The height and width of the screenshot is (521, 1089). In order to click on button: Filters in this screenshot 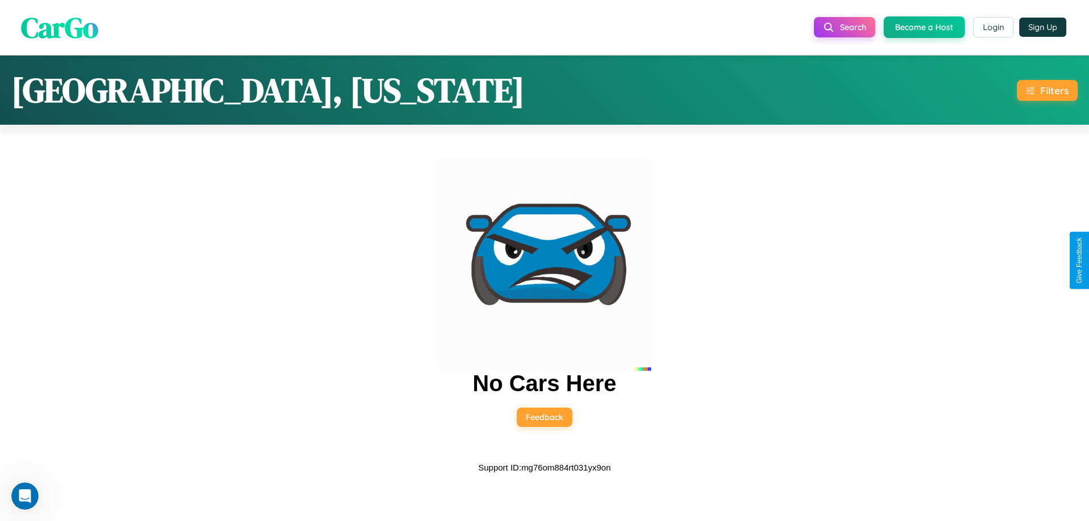, I will do `click(1047, 90)`.